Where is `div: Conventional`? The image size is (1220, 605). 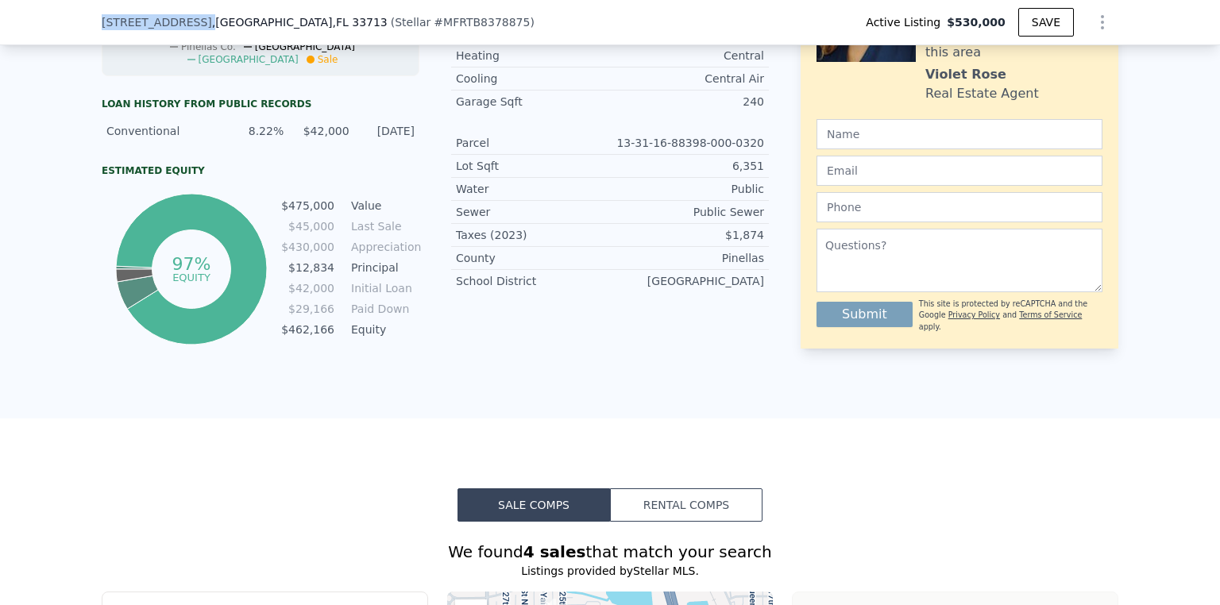
div: Conventional is located at coordinates (162, 131).